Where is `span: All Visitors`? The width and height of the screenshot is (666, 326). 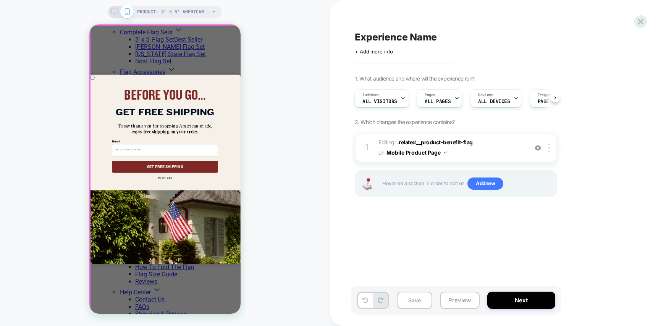 span: All Visitors is located at coordinates (380, 102).